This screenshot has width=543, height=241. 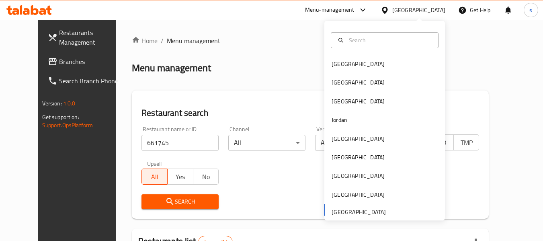 I want to click on h2: Menu management, so click(x=171, y=68).